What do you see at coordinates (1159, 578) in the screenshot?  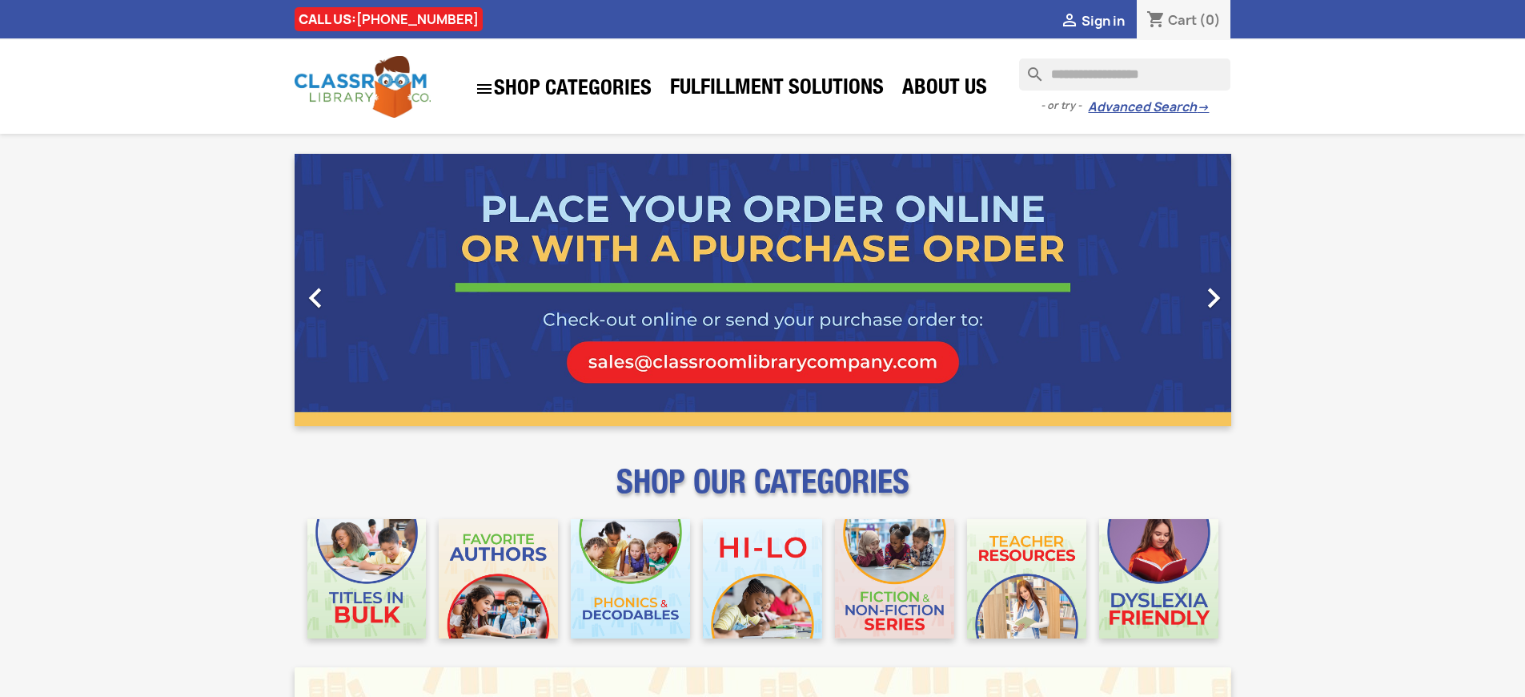 I see `img: CLC_Dyslexia_Mobile.jpg` at bounding box center [1159, 578].